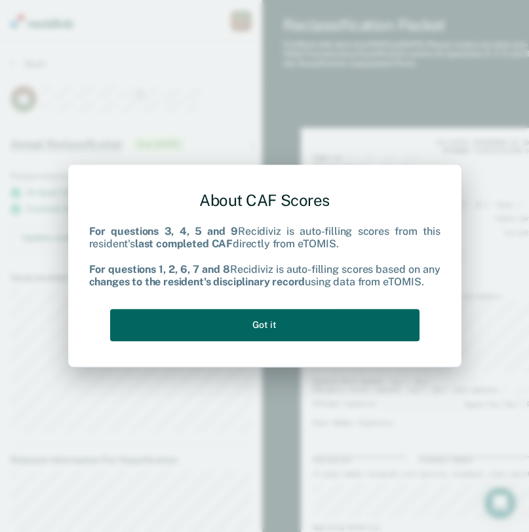  What do you see at coordinates (164, 232) in the screenshot?
I see `b: For questions 3, 4, 5 and 9` at bounding box center [164, 232].